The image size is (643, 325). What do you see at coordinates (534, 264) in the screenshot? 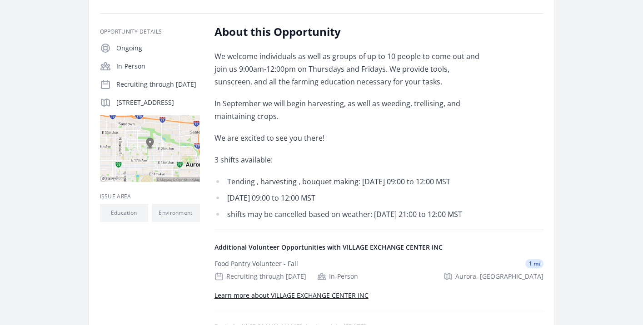
I see `span: 1 mi` at bounding box center [534, 264].